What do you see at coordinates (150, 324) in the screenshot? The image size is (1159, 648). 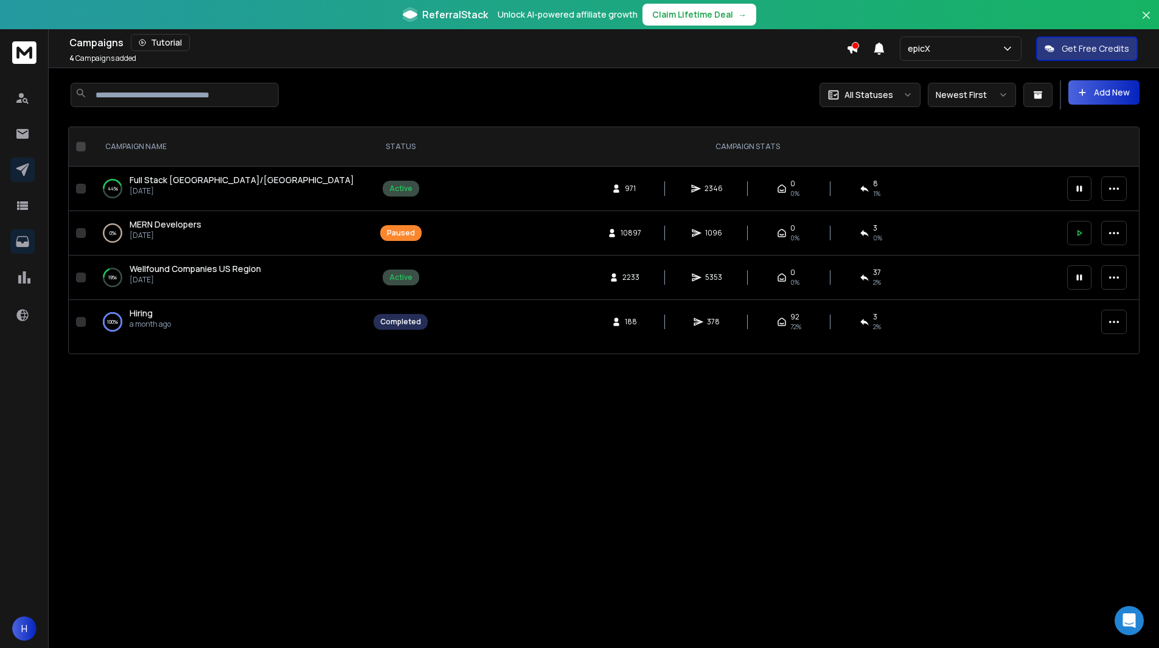 I see `p: a month ago` at bounding box center [150, 324].